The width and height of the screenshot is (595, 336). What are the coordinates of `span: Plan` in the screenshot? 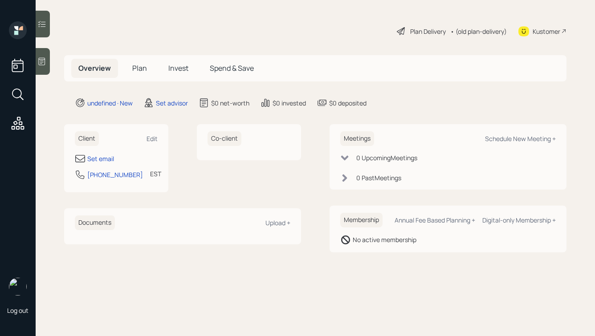 It's located at (139, 68).